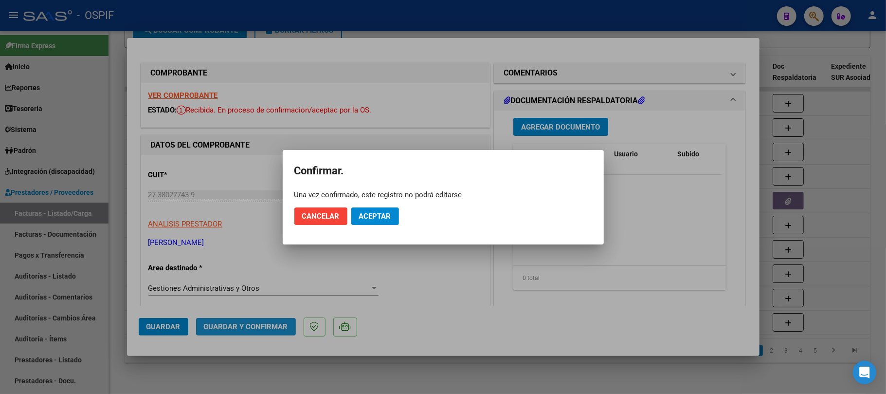 The width and height of the screenshot is (886, 394). What do you see at coordinates (443, 195) in the screenshot?
I see `div: Una vez confirmado, este registro no podrá editarse` at bounding box center [443, 195].